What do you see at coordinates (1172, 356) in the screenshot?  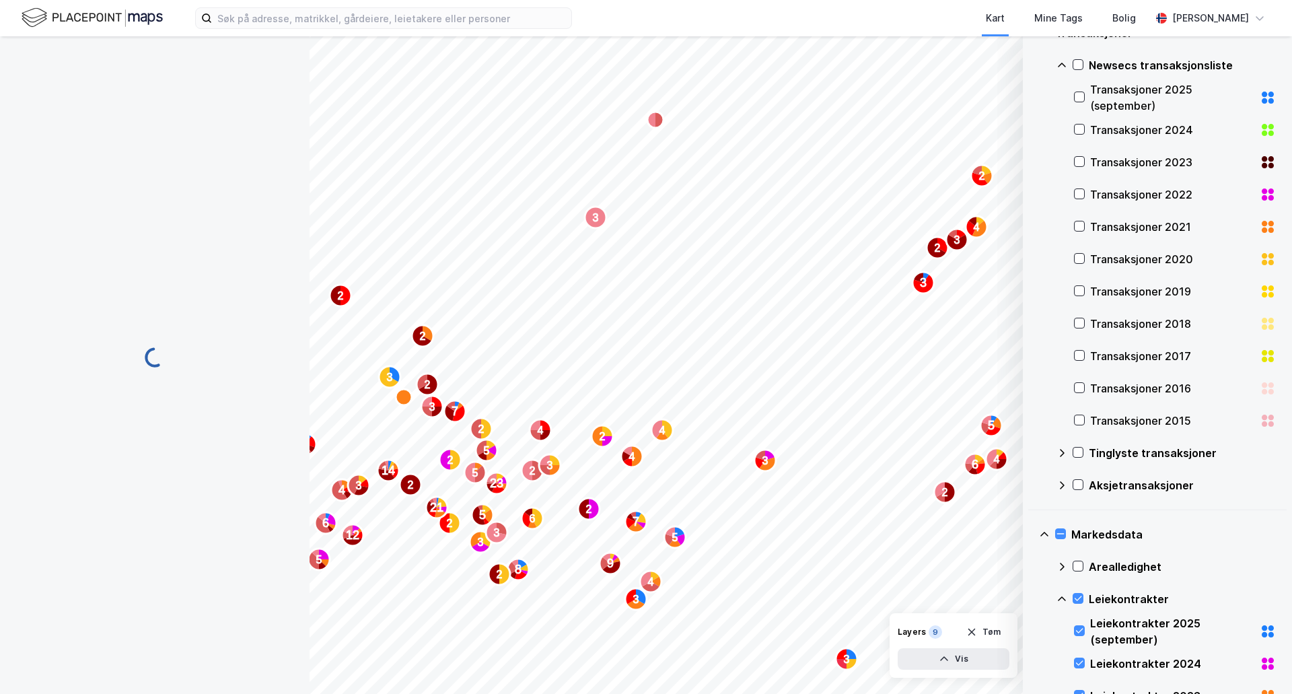 I see `div: Transaksjoner 2017` at bounding box center [1172, 356].